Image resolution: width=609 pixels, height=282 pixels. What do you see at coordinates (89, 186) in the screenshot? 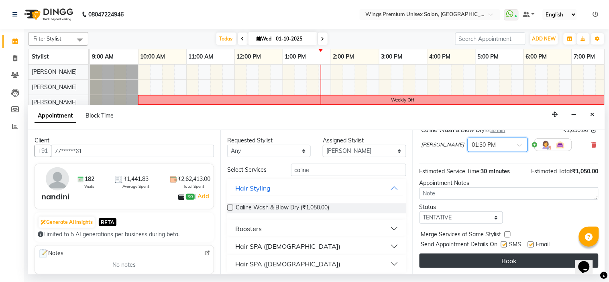
I see `span: Visits` at bounding box center [89, 186].